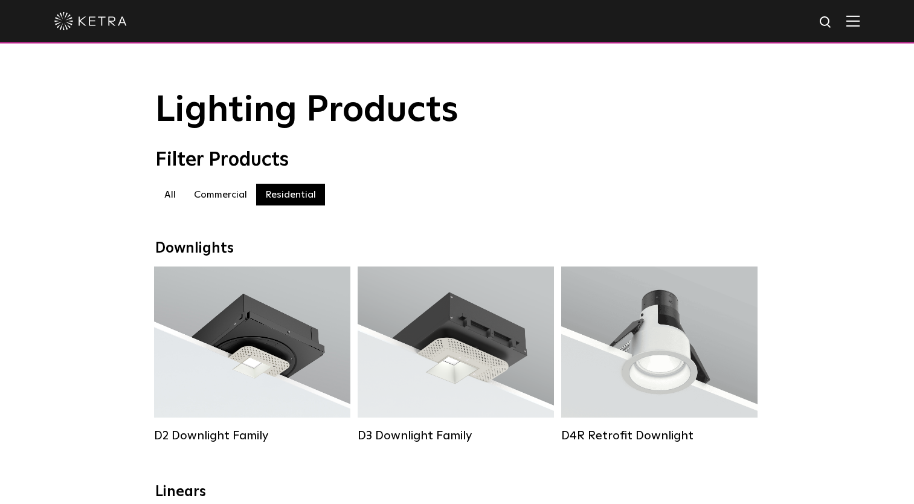  What do you see at coordinates (170, 195) in the screenshot?
I see `label: All` at bounding box center [170, 195].